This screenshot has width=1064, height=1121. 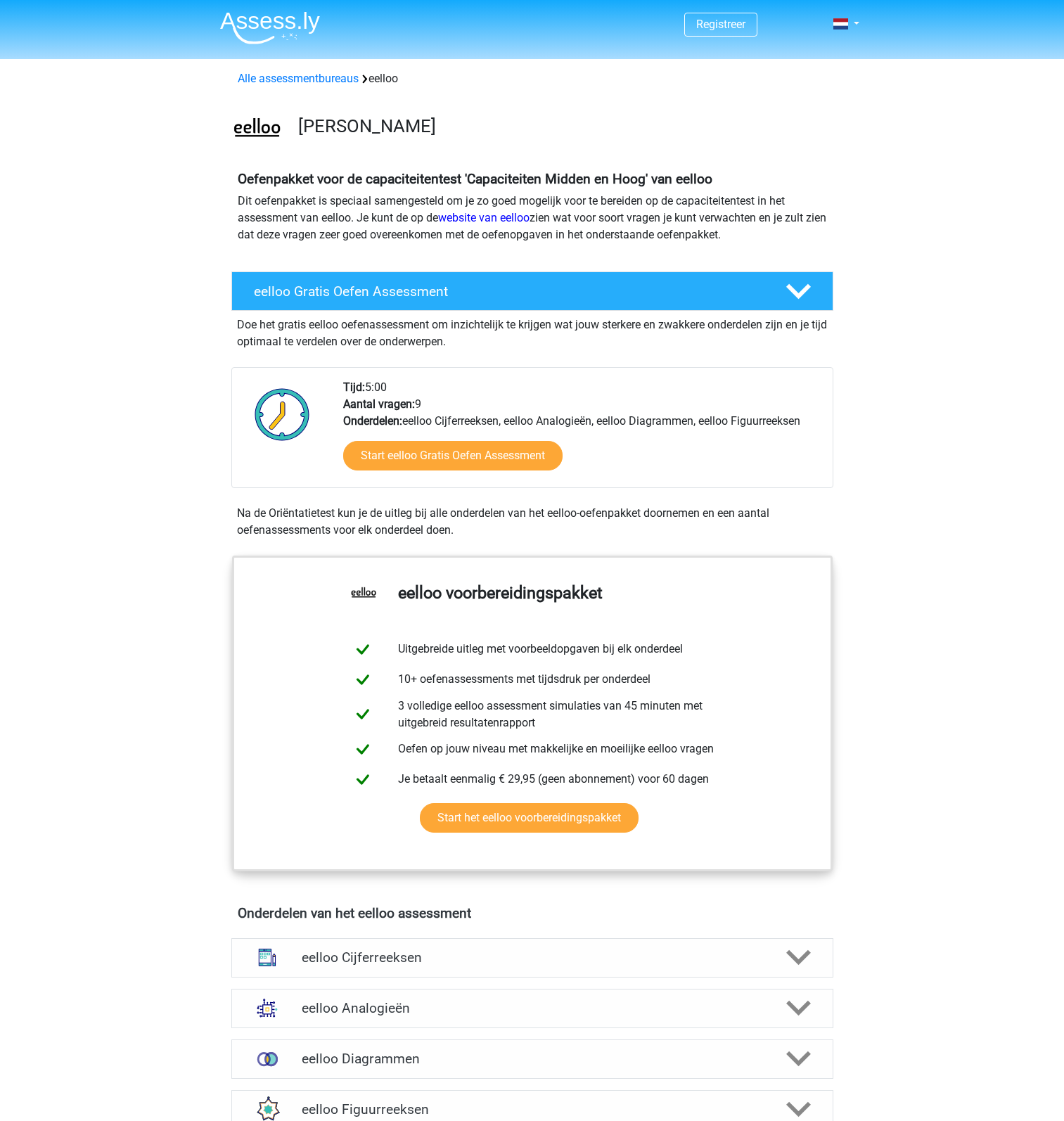 I want to click on b: Tijd:, so click(x=354, y=387).